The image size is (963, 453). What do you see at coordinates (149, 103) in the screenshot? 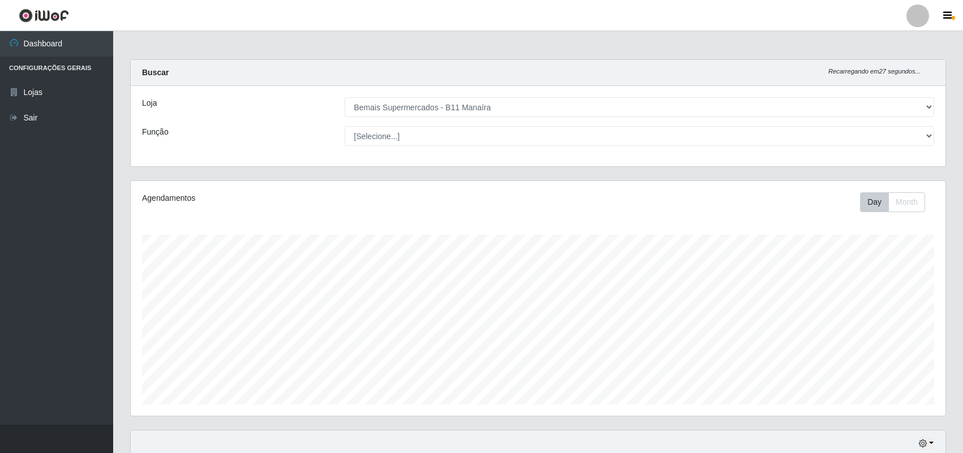
I see `label: Loja` at bounding box center [149, 103].